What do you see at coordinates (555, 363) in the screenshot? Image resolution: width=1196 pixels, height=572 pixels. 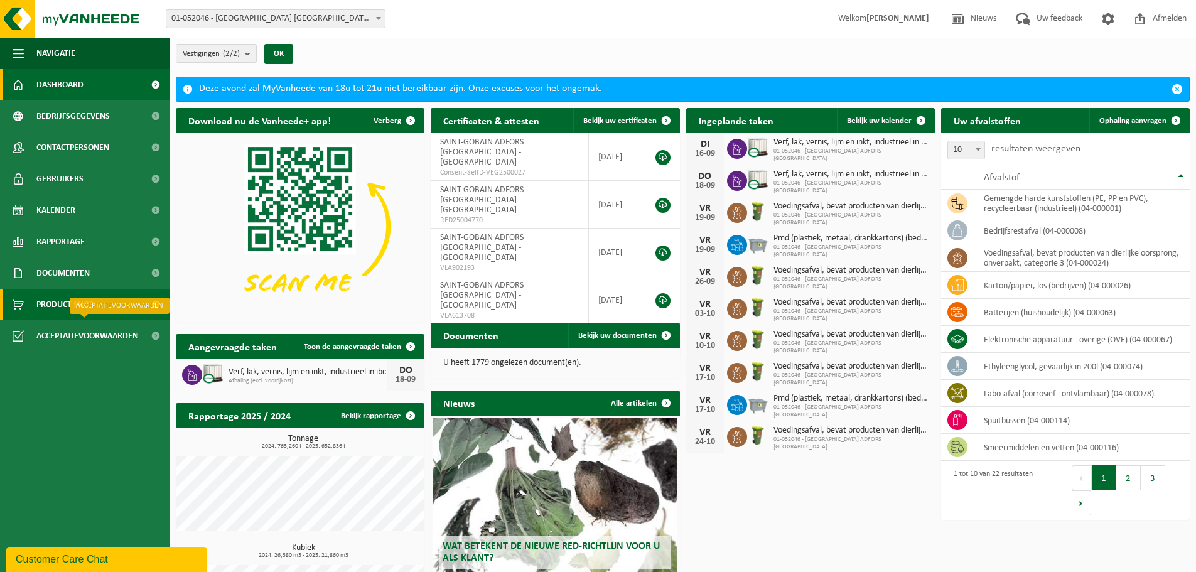 I see `p: U heeft 1779 ongelezen document(en).` at bounding box center [555, 363].